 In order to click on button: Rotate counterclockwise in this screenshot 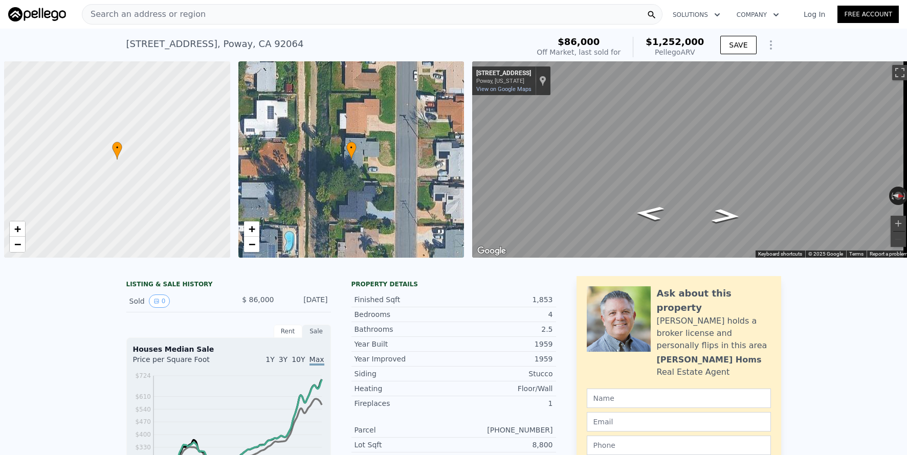, I will do `click(892, 196)`.